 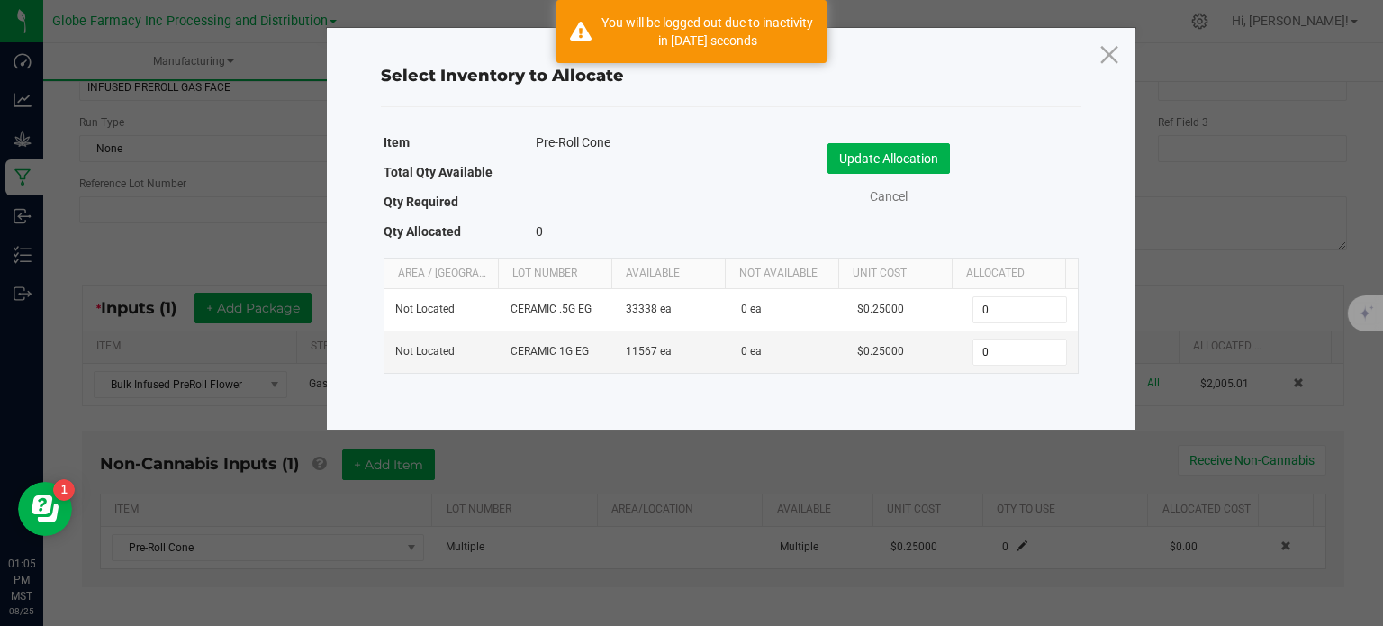 I want to click on label: Qty Required, so click(x=420, y=202).